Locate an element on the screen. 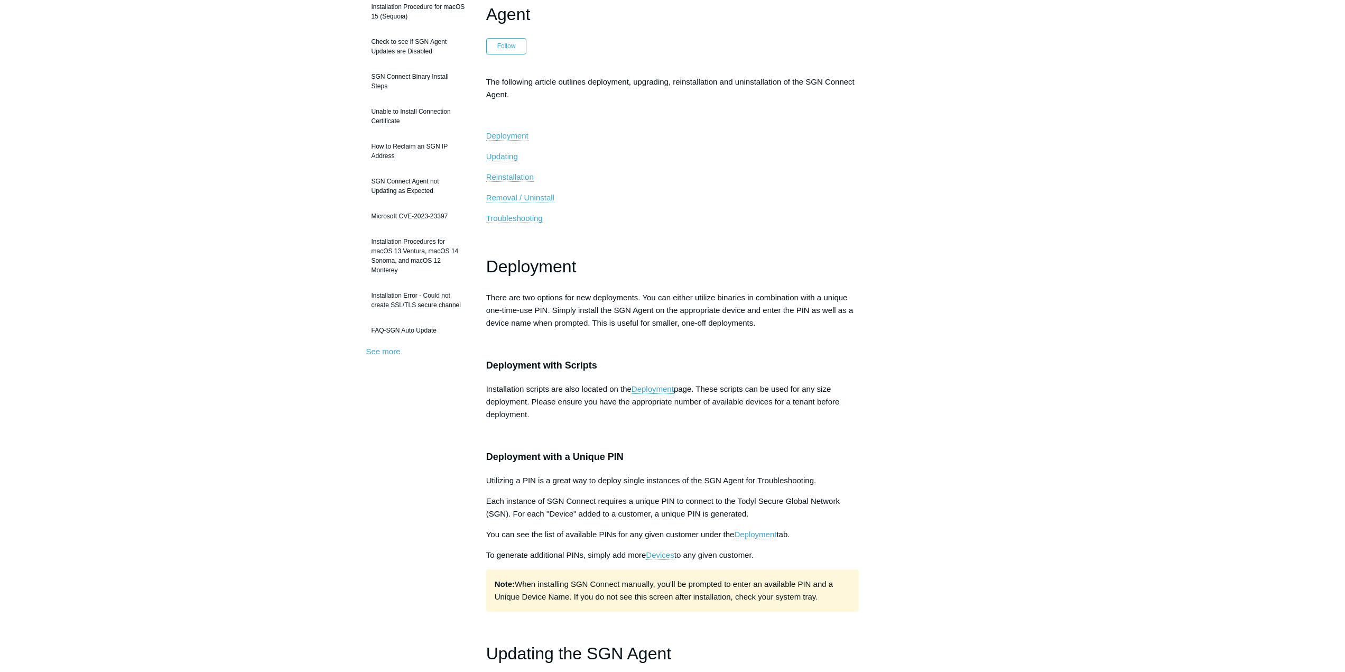 This screenshot has height=672, width=1345. a: Removal / Uninstall is located at coordinates (520, 198).